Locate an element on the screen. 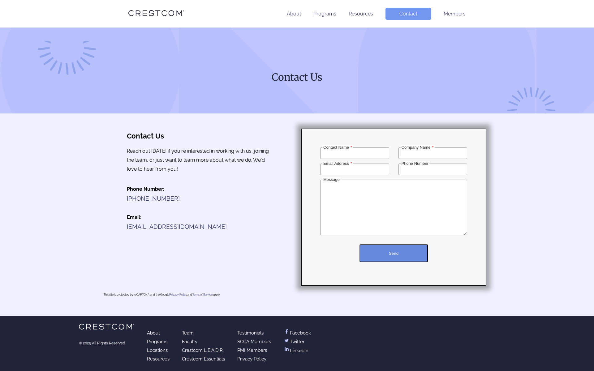 The image size is (594, 371). a: Terms of Service is located at coordinates (202, 295).